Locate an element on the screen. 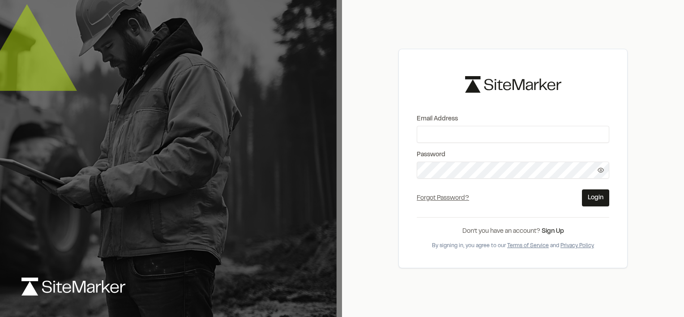 The height and width of the screenshot is (317, 684). button: Terms of Service is located at coordinates (528, 246).